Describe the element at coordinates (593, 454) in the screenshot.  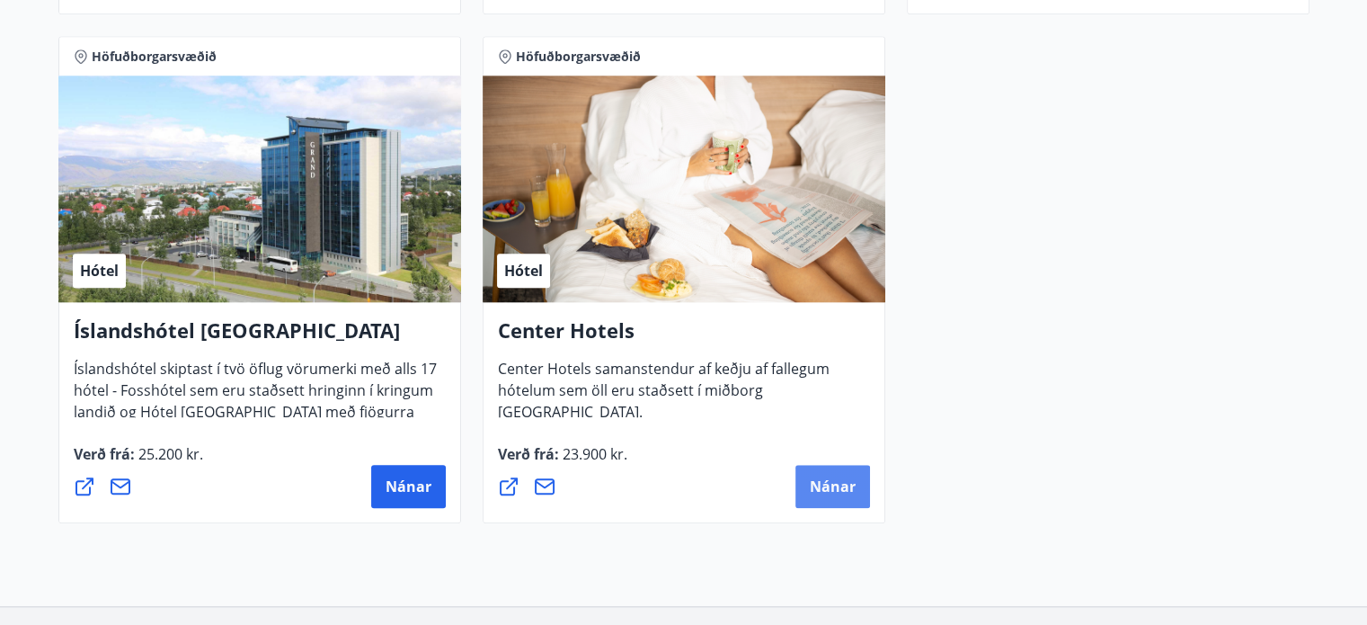
I see `span: 23.900 kr.` at that location.